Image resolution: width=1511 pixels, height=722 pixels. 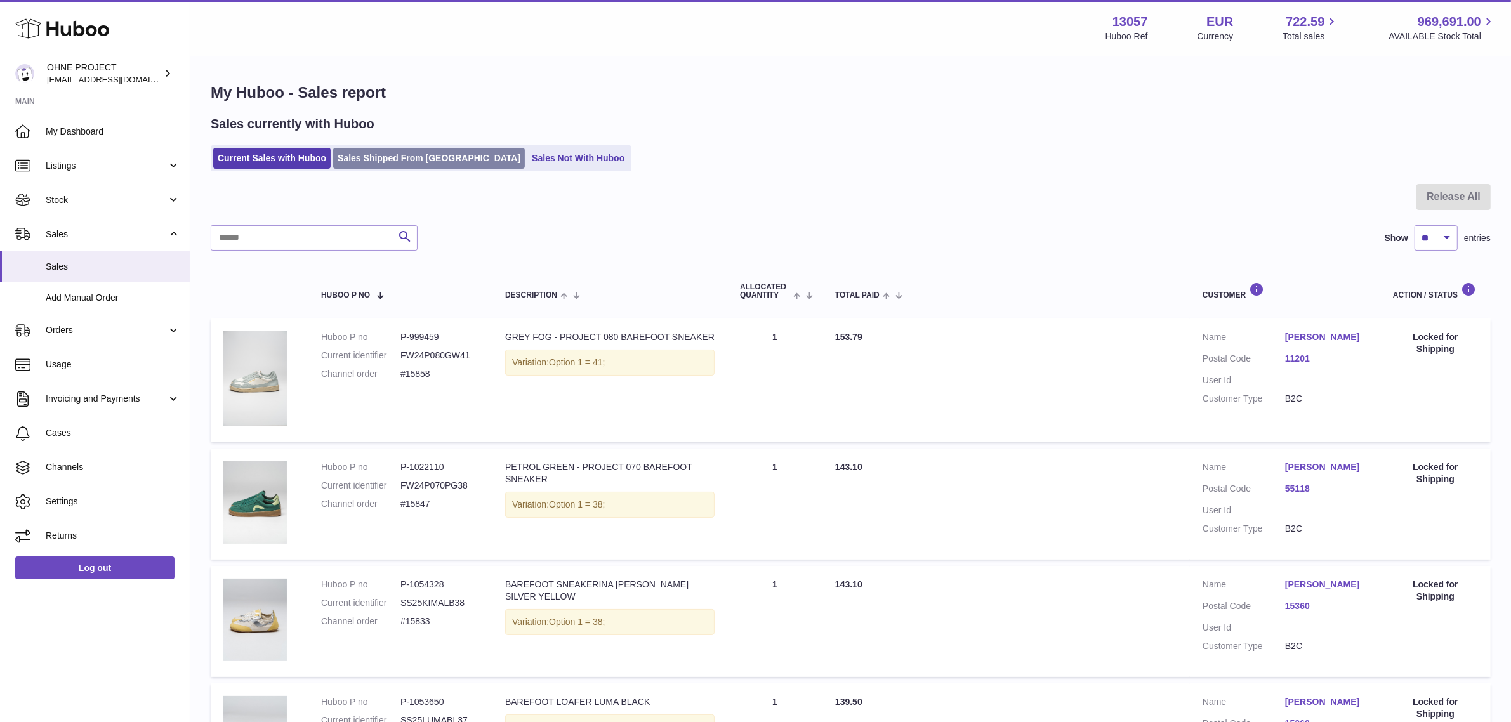 What do you see at coordinates (610, 337) in the screenshot?
I see `div: GREY FOG - PROJECT 080 BAREFOOT SNEAKER` at bounding box center [610, 337].